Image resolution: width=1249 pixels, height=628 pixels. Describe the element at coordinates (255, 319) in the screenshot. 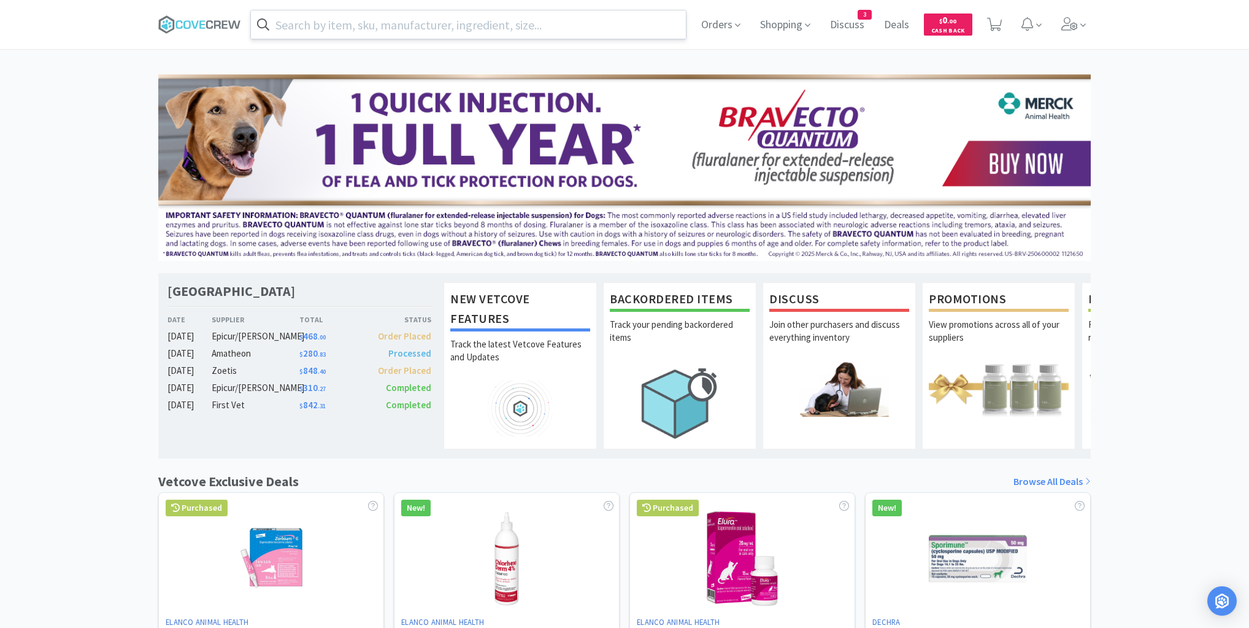

I see `div: Supplier` at that location.